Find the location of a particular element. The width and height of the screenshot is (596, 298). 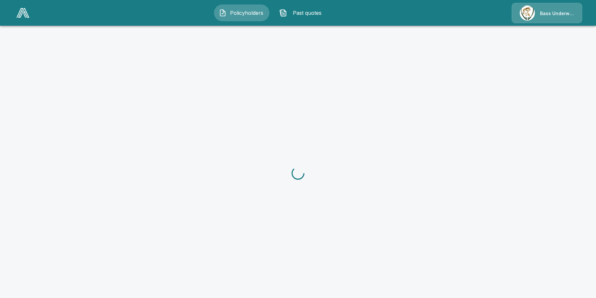

a: Policyholders IconPolicyholders is located at coordinates (242, 13).